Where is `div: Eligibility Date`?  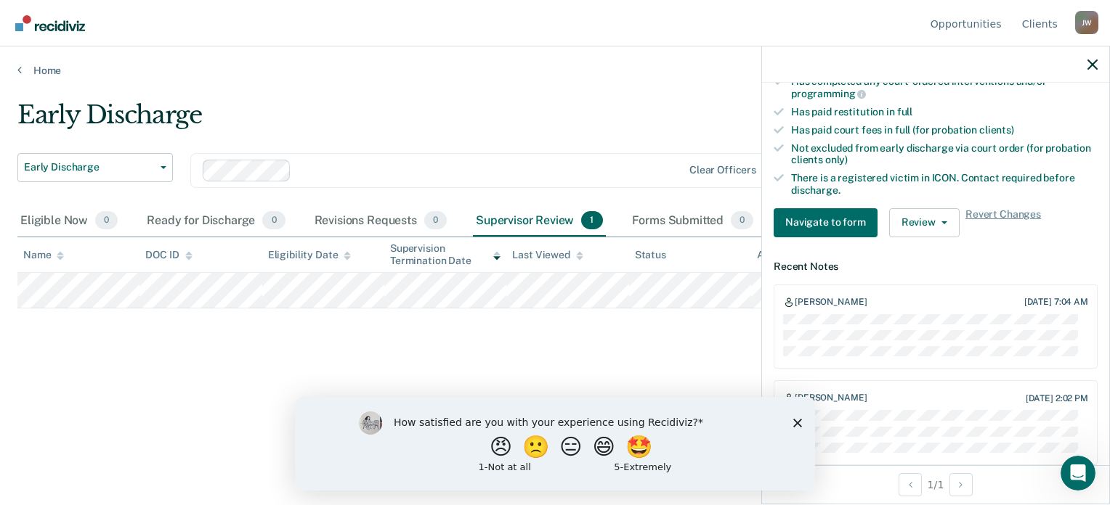 div: Eligibility Date is located at coordinates (309, 255).